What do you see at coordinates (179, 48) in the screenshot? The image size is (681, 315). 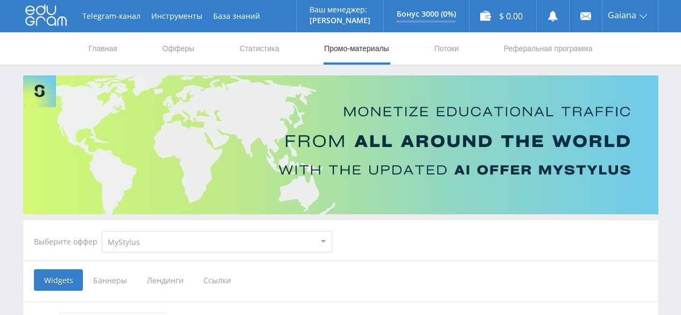 I see `a: Офферы` at bounding box center [179, 48].